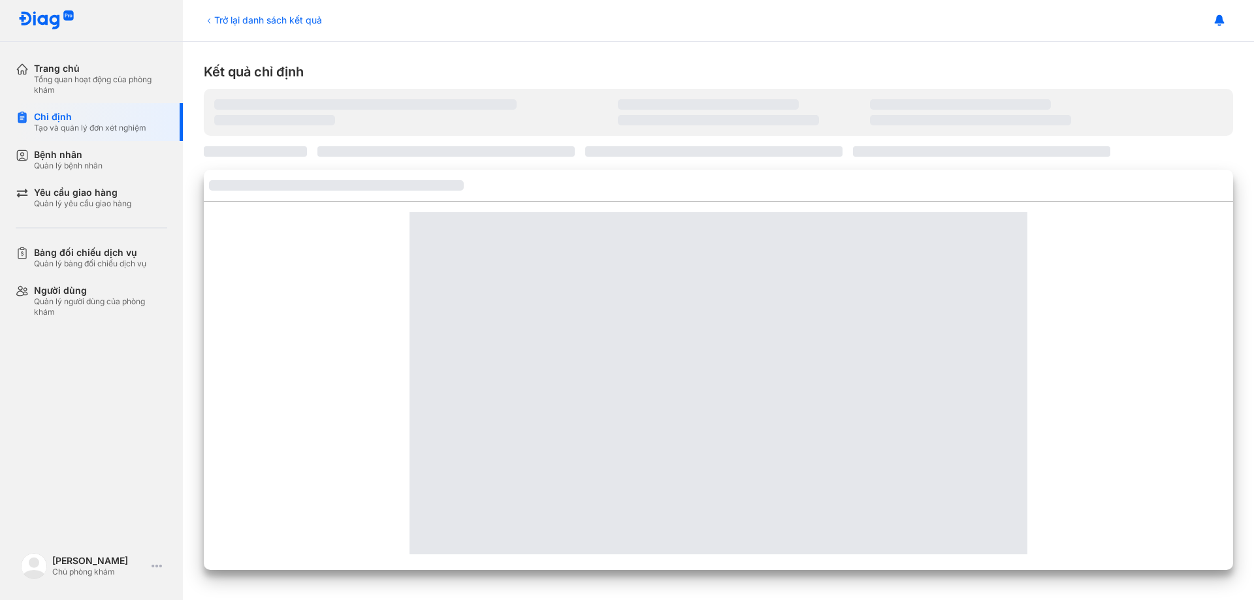 The width and height of the screenshot is (1254, 600). What do you see at coordinates (101, 69) in the screenshot?
I see `div: Trang chủ` at bounding box center [101, 69].